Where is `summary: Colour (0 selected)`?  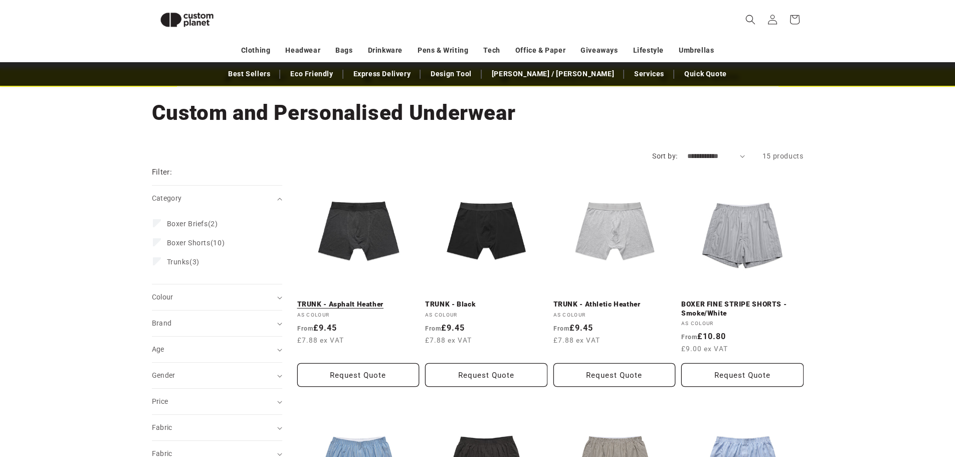
summary: Colour (0 selected) is located at coordinates (217, 297).